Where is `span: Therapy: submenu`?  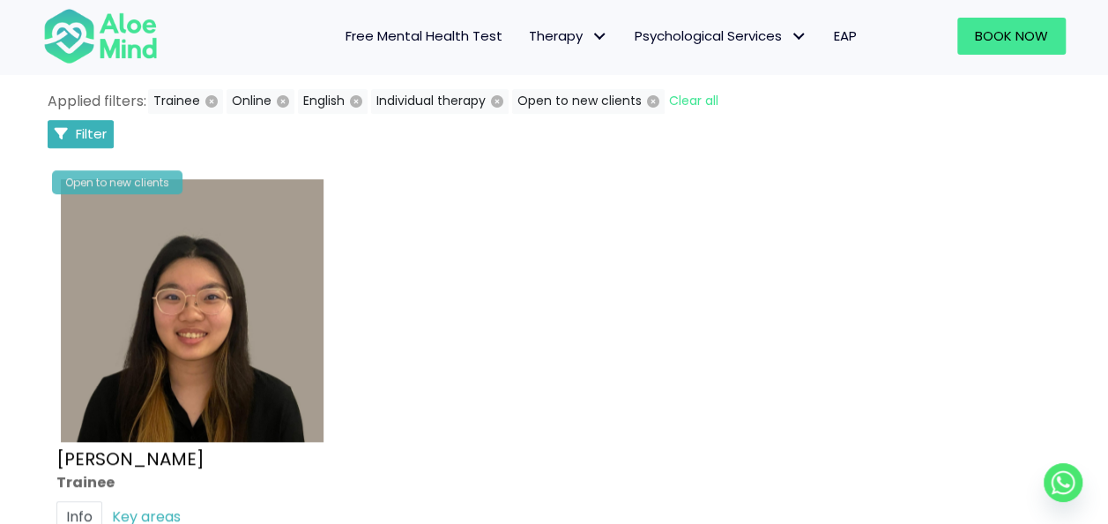 span: Therapy: submenu is located at coordinates (599, 36).